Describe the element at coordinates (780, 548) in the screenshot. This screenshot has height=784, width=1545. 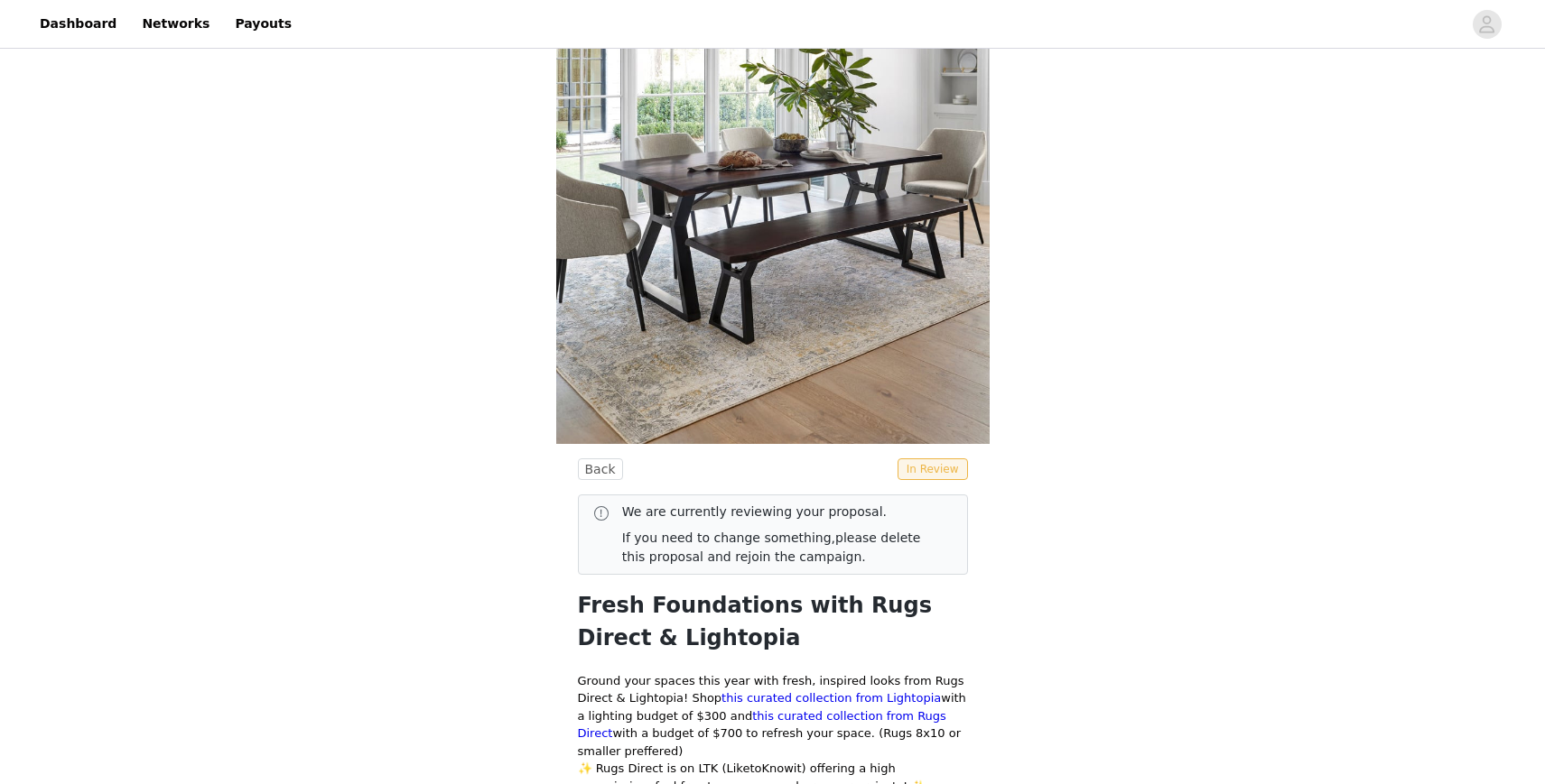
I see `p: If you need to change something,` at that location.